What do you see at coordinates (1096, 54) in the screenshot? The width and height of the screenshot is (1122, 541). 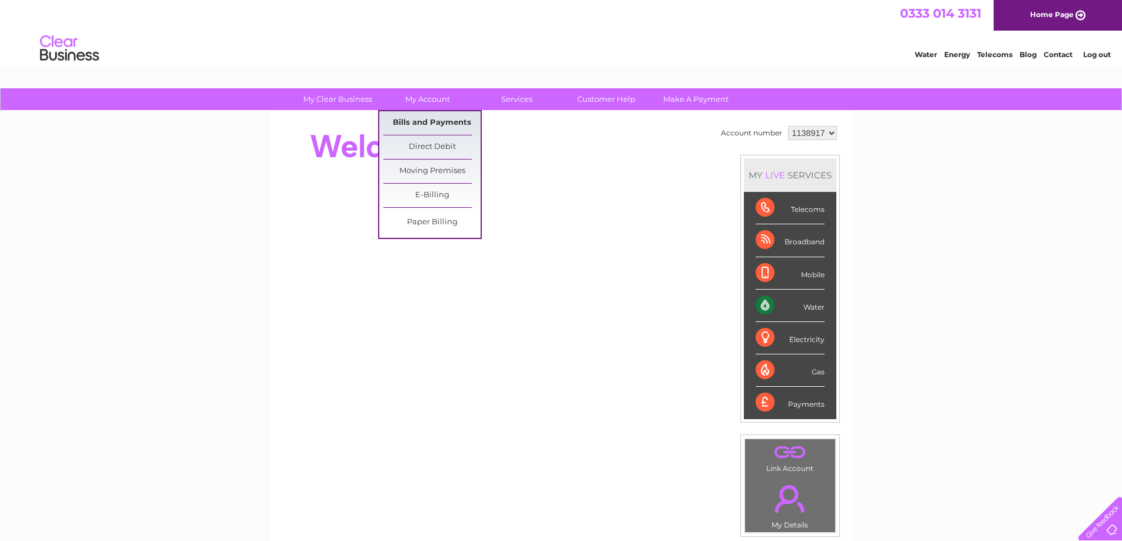 I see `a: Log out` at bounding box center [1096, 54].